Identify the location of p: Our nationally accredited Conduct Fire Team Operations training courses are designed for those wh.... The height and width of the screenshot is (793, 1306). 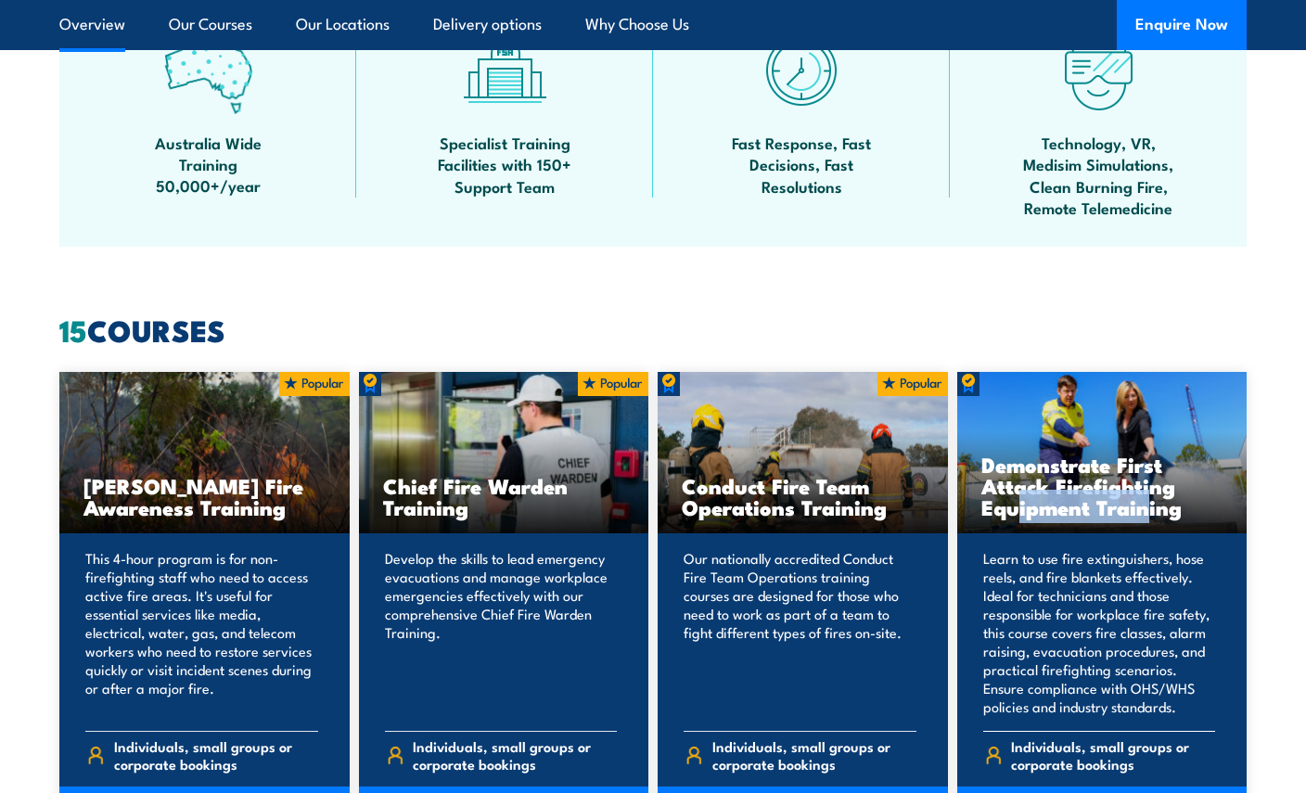
(800, 633).